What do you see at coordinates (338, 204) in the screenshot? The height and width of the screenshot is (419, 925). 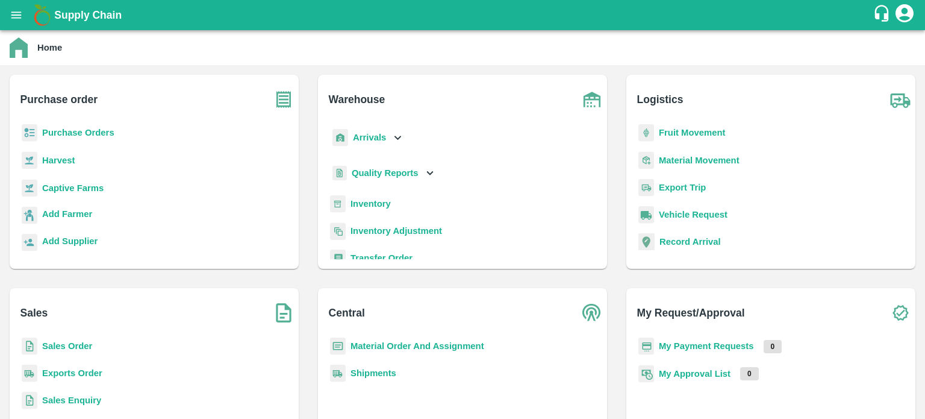 I see `img: whInventory` at bounding box center [338, 204].